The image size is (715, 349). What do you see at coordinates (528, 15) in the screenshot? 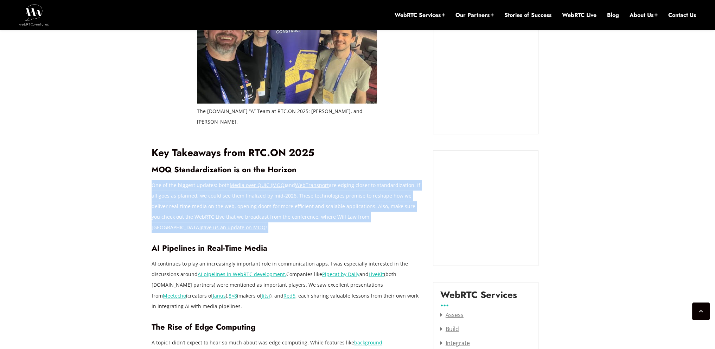
I see `a: Stories of Success` at bounding box center [528, 15].